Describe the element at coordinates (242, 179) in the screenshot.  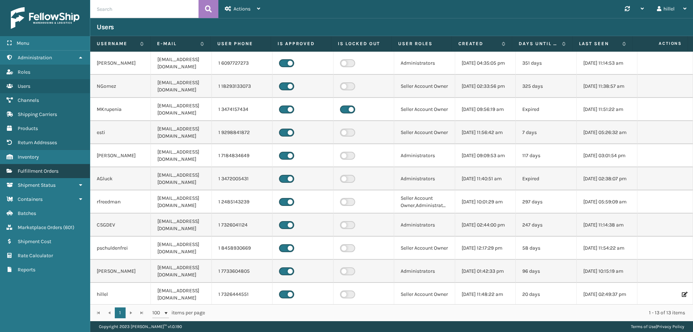
I see `td: 1 3472005431` at that location.